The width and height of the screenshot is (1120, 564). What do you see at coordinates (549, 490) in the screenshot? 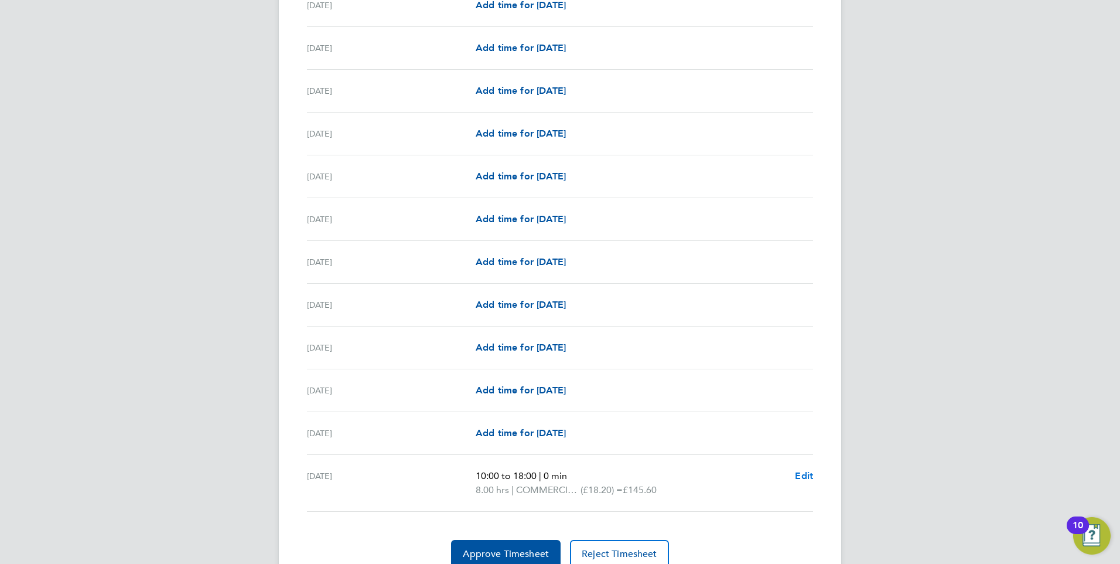
I see `span: COMMERCIAL_HOURS` at bounding box center [549, 490].